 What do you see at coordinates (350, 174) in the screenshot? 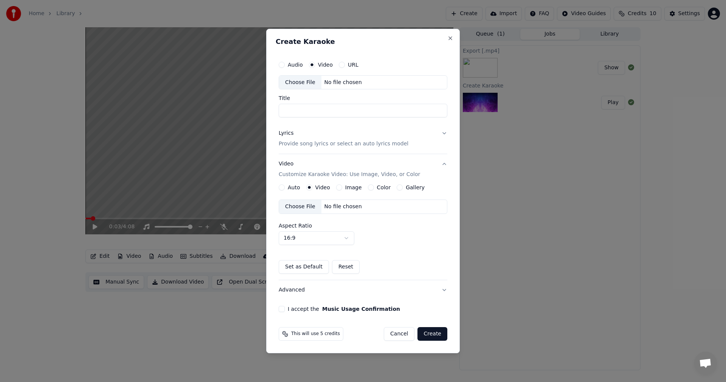
I see `p: Customize Karaoke Video: Use Image, Video, or Color` at bounding box center [350, 174].